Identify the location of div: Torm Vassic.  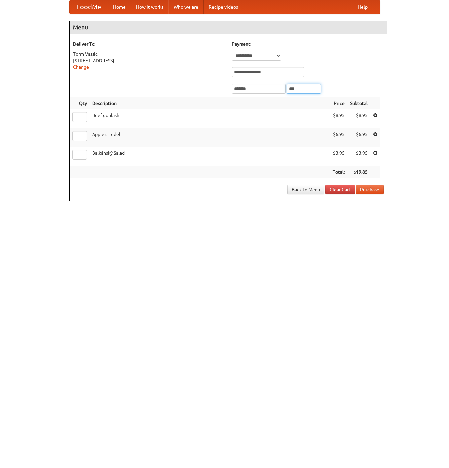
(149, 54).